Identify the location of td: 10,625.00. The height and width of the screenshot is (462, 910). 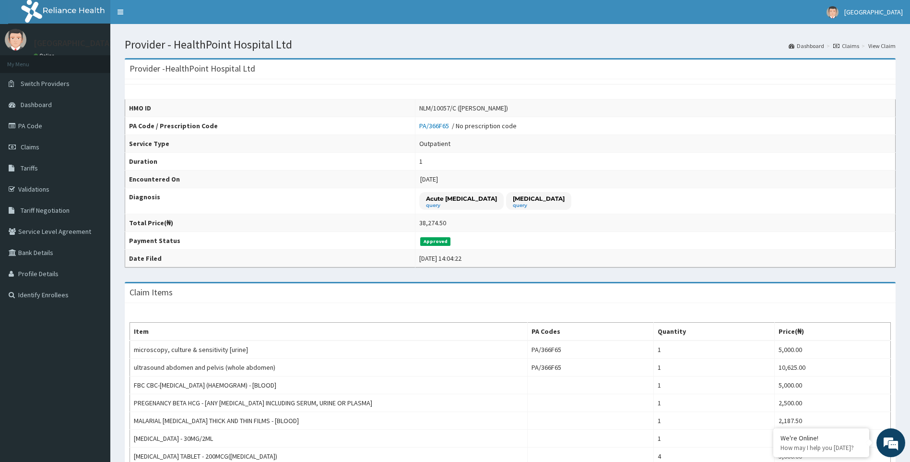
(832, 367).